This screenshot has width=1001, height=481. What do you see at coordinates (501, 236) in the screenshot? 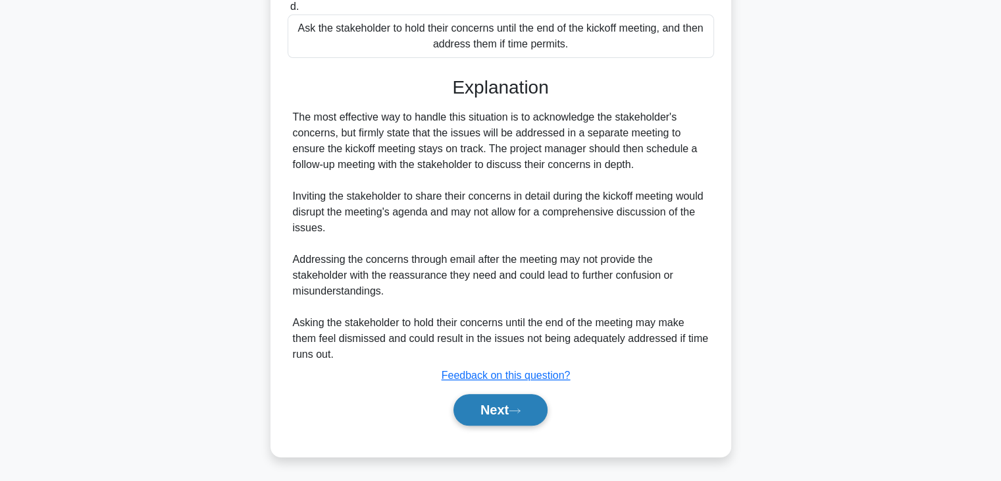
I see `div: The most effective way to handle this situation is to acknowledge the stakeholder's concerns, but...` at bounding box center [501, 236].